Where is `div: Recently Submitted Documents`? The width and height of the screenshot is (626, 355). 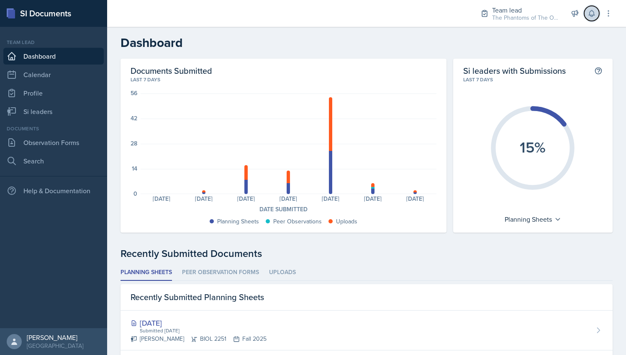 div: Recently Submitted Documents is located at coordinates (367, 253).